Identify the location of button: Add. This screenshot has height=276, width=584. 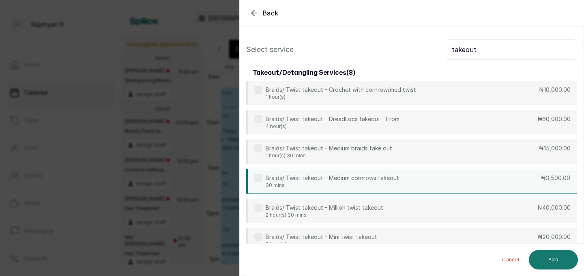
(553, 259).